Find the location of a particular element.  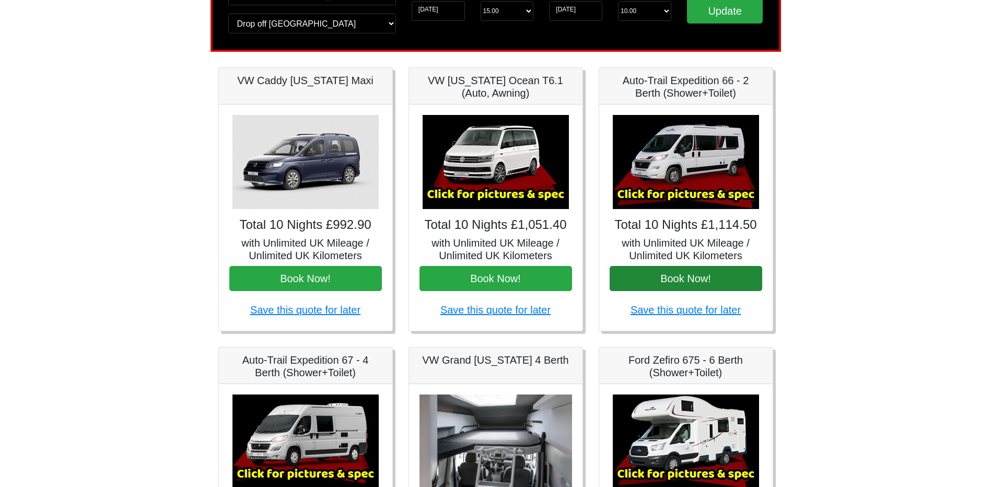

input: Return Date is located at coordinates (576, 11).